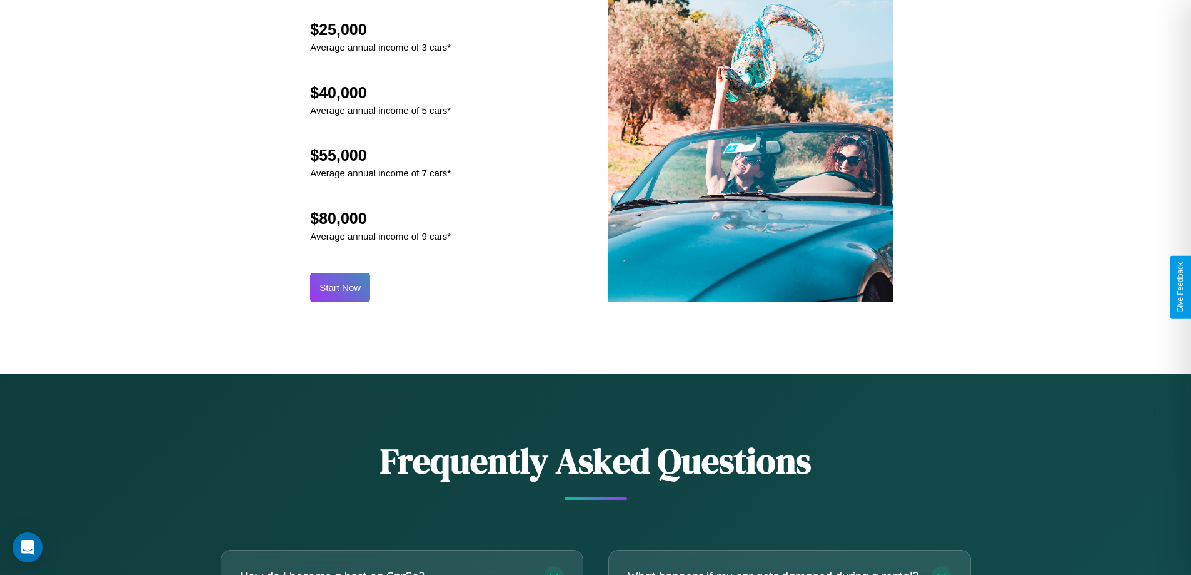 The height and width of the screenshot is (575, 1191). Describe the element at coordinates (380, 47) in the screenshot. I see `p: Average annual income of 3 cars*` at that location.